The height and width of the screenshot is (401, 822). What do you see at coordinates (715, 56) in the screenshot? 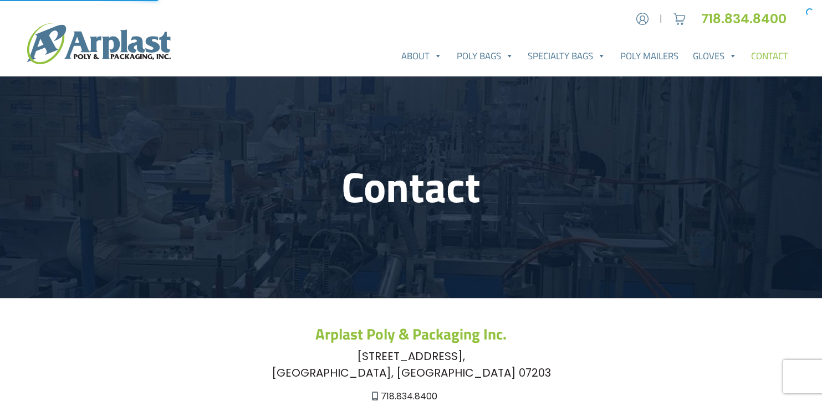
I see `a: Gloves` at bounding box center [715, 56].